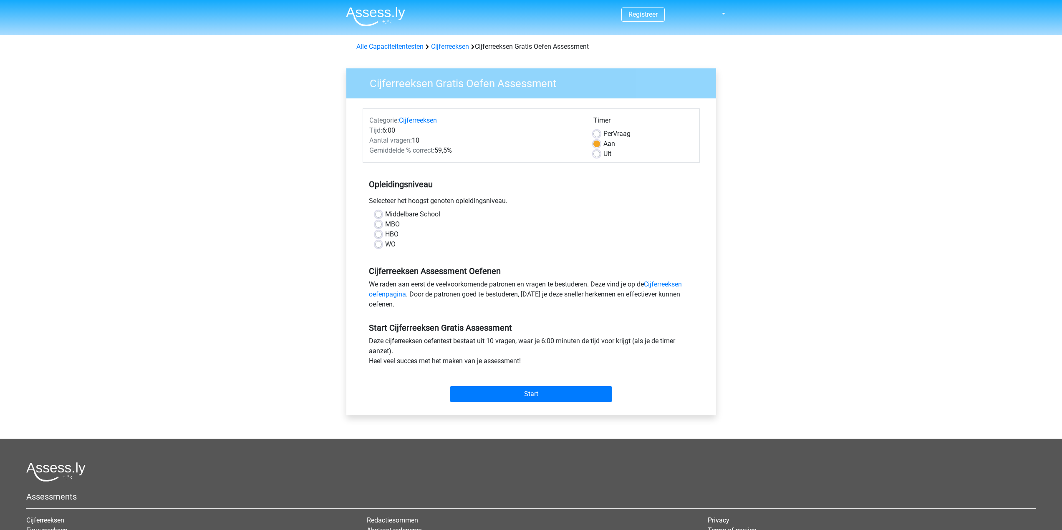 This screenshot has width=1062, height=530. I want to click on img: Assessly logo, so click(56, 472).